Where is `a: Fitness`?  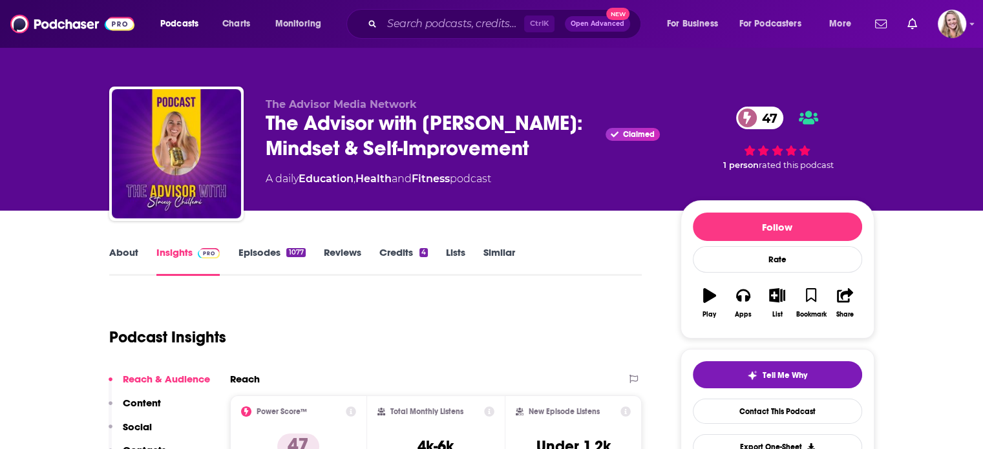
a: Fitness is located at coordinates (431, 178).